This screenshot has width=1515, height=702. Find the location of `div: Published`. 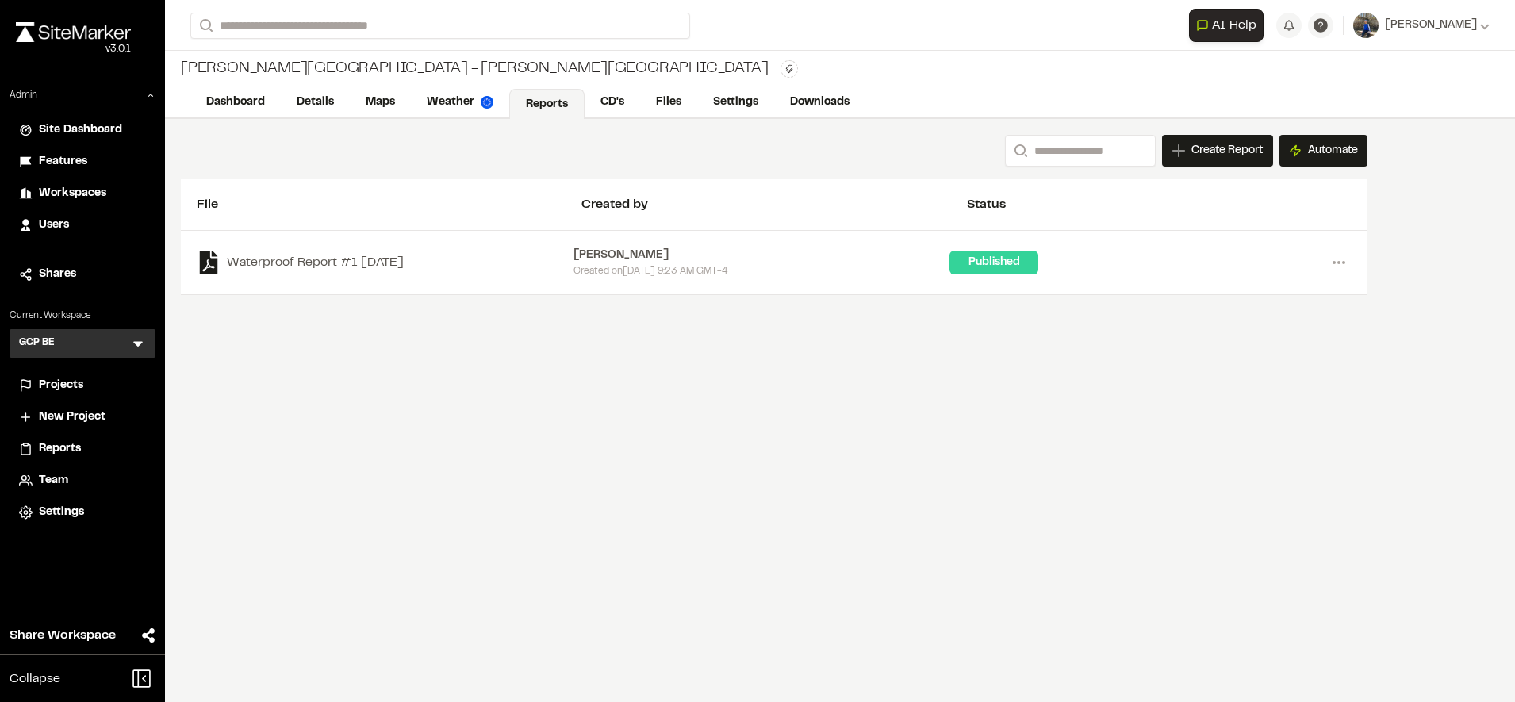

div: Published is located at coordinates (994, 263).